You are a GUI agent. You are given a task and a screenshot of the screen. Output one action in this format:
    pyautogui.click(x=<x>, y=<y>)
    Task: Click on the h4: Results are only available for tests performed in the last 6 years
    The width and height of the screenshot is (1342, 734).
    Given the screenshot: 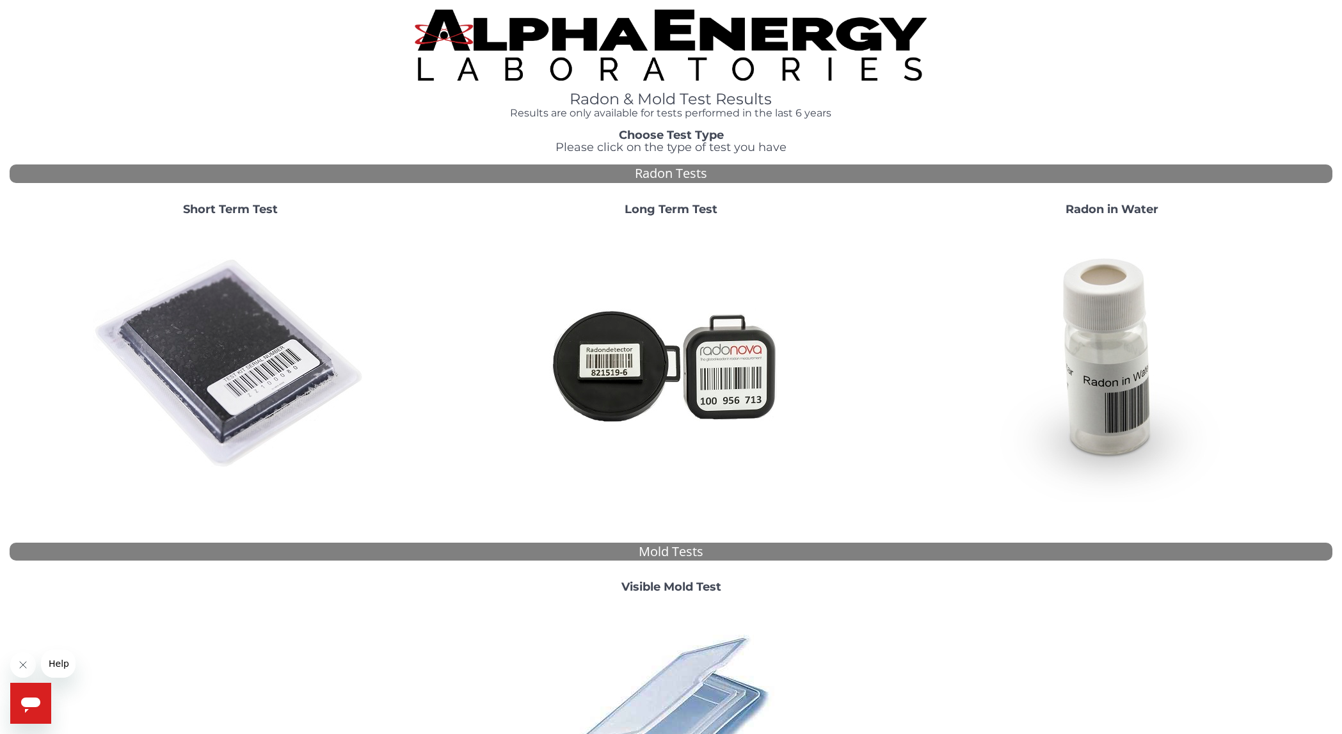 What is the action you would take?
    pyautogui.click(x=671, y=113)
    